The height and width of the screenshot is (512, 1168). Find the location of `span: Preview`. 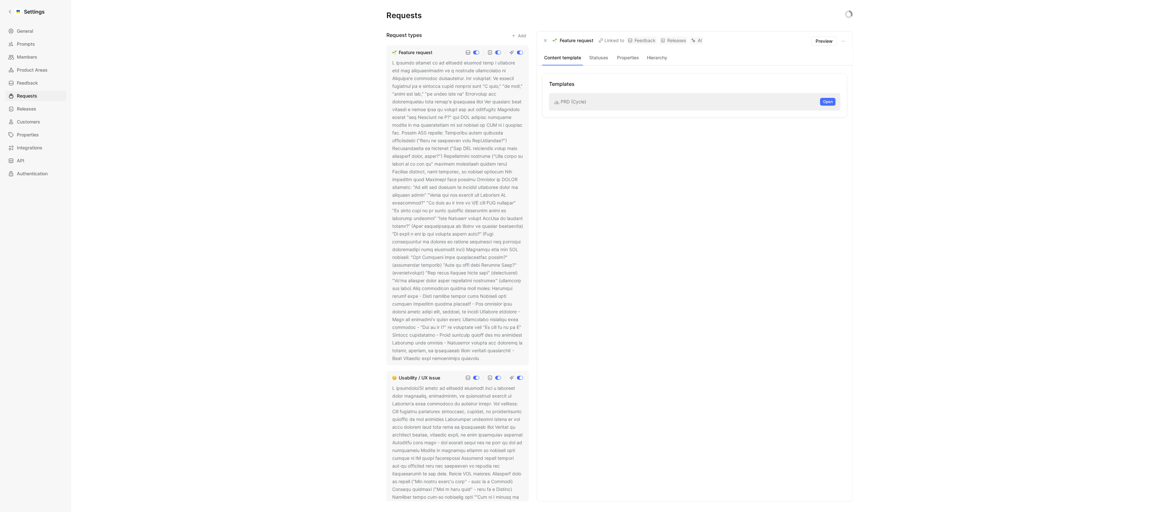

span: Preview is located at coordinates (824, 41).